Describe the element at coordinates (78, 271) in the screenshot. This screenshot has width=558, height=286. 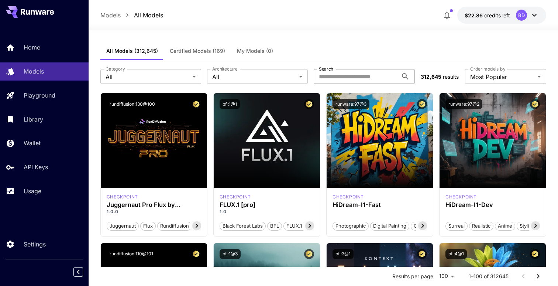
I see `button: Collapse sidebar` at that location.